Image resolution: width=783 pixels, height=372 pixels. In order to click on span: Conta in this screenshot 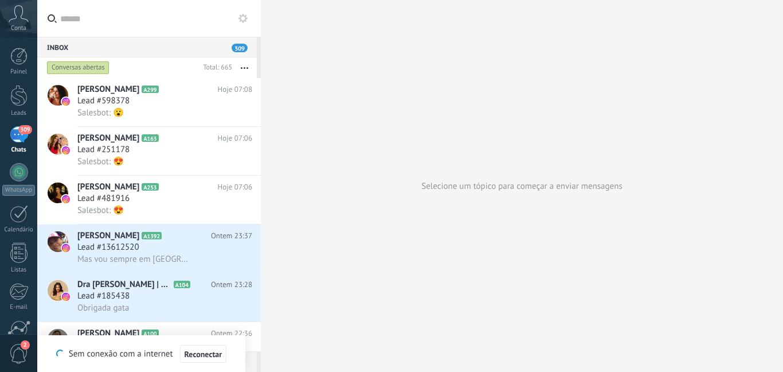, I will do `click(18, 28)`.